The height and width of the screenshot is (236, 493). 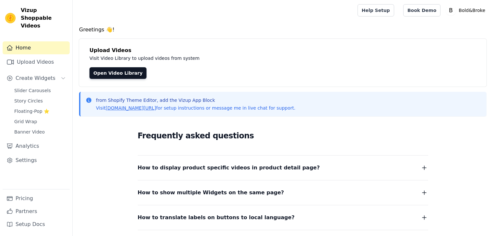 What do you see at coordinates (375, 10) in the screenshot?
I see `a: Help Setup` at bounding box center [375, 10].